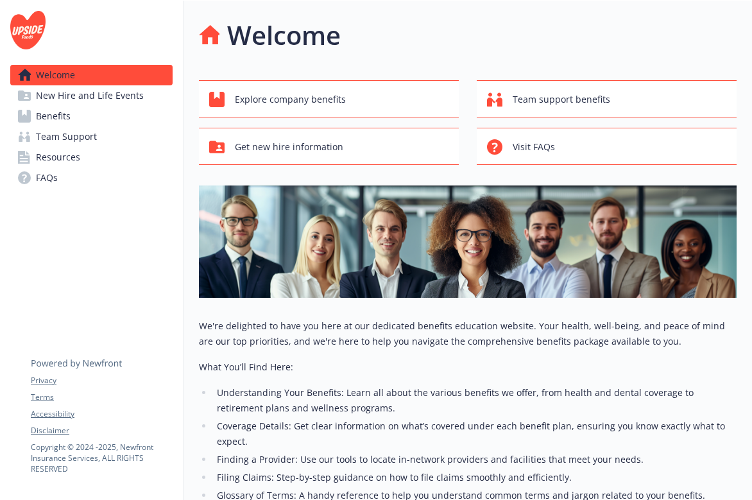 This screenshot has height=500, width=752. Describe the element at coordinates (91, 96) in the screenshot. I see `a: New Hire and Life Events` at that location.